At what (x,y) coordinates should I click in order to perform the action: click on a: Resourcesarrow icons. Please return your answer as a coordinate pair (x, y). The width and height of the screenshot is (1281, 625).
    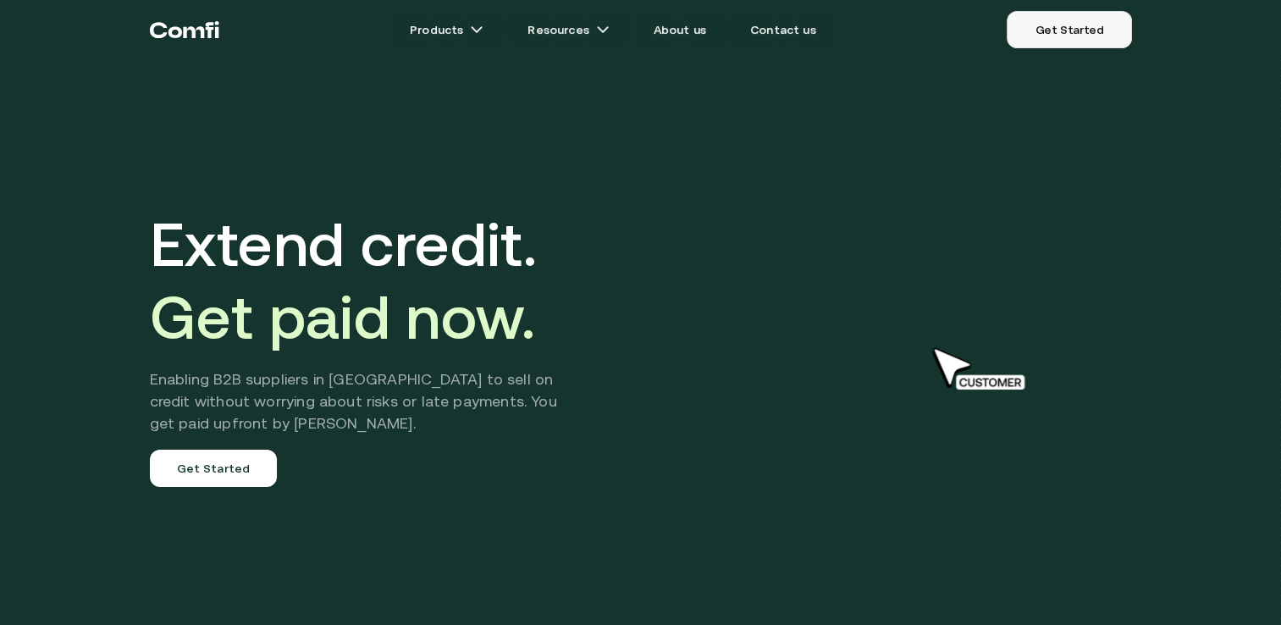
    Looking at the image, I should click on (568, 30).